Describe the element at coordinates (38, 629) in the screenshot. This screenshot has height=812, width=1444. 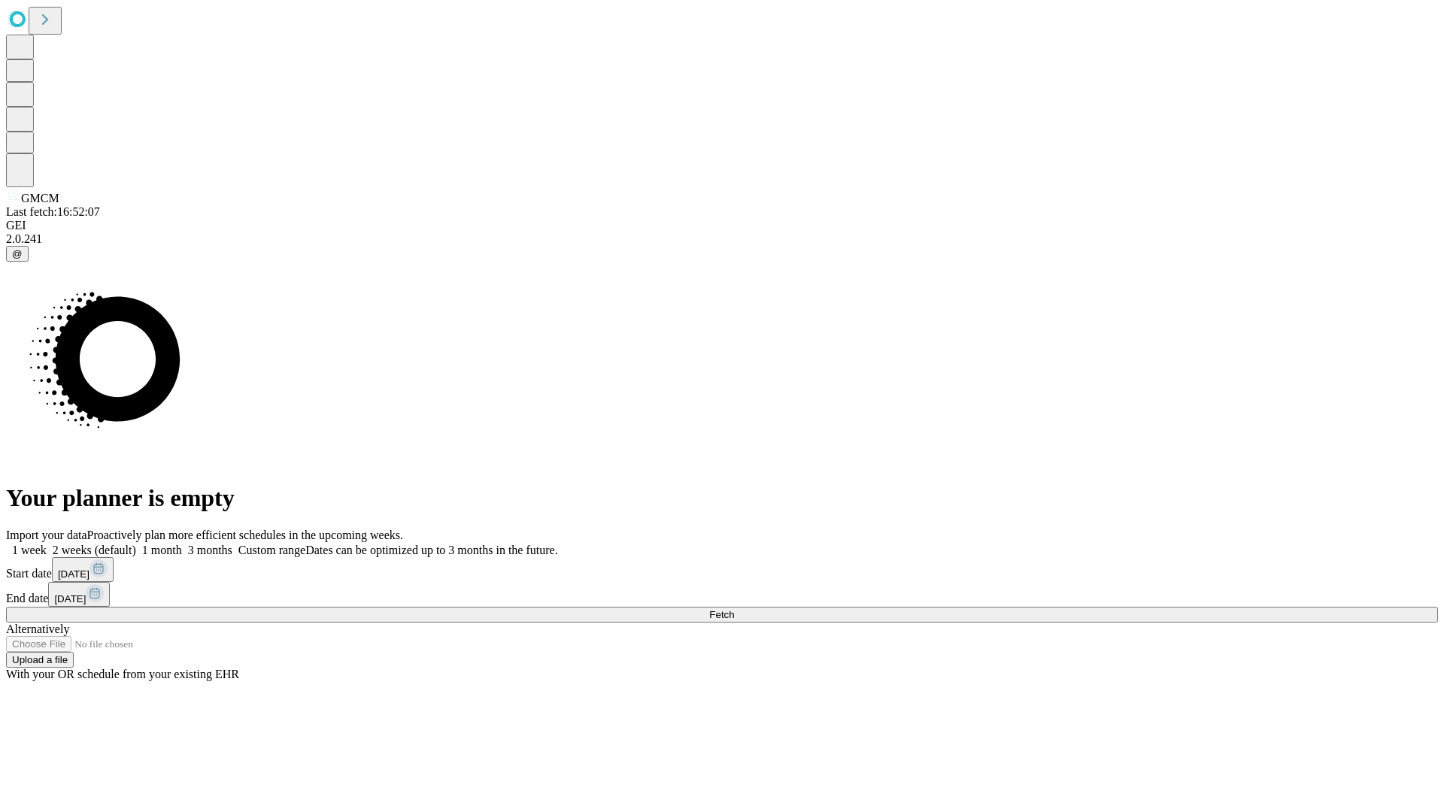
I see `span: Alternatively` at that location.